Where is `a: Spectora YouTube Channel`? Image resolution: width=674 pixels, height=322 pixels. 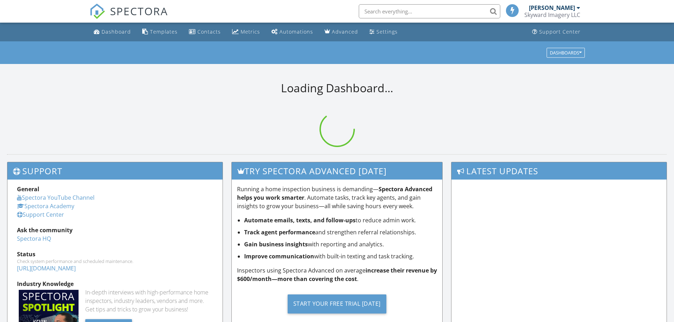
a: Spectora YouTube Channel is located at coordinates (56, 198).